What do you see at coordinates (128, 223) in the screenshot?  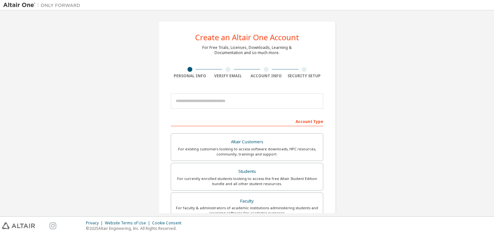 I see `div: Website Terms of Use` at bounding box center [128, 223].